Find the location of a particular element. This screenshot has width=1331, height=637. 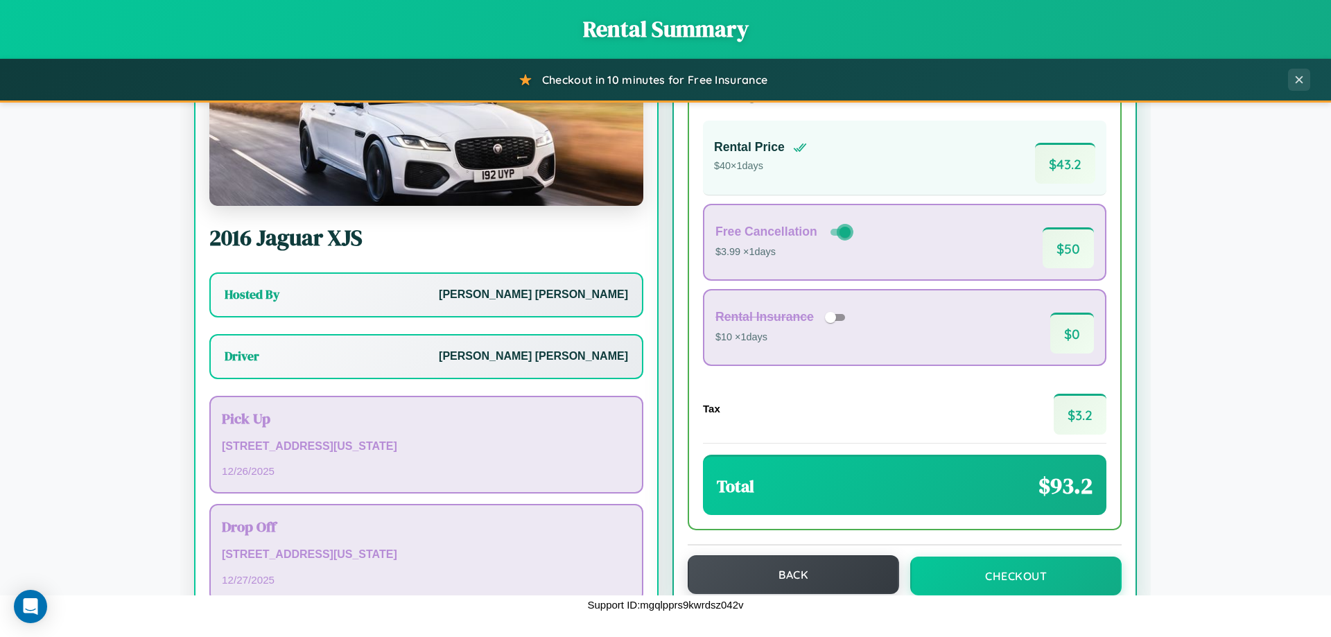

span: $ 93.2 is located at coordinates (1066, 486).